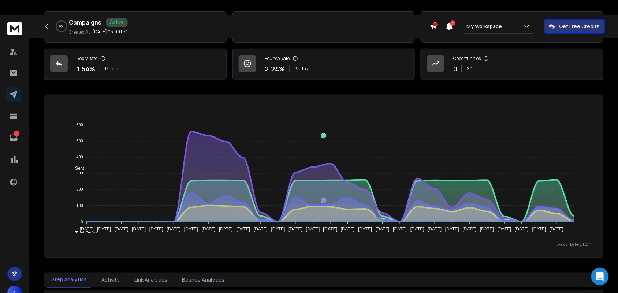  What do you see at coordinates (87, 59) in the screenshot?
I see `p: Reply Rate` at bounding box center [87, 59].